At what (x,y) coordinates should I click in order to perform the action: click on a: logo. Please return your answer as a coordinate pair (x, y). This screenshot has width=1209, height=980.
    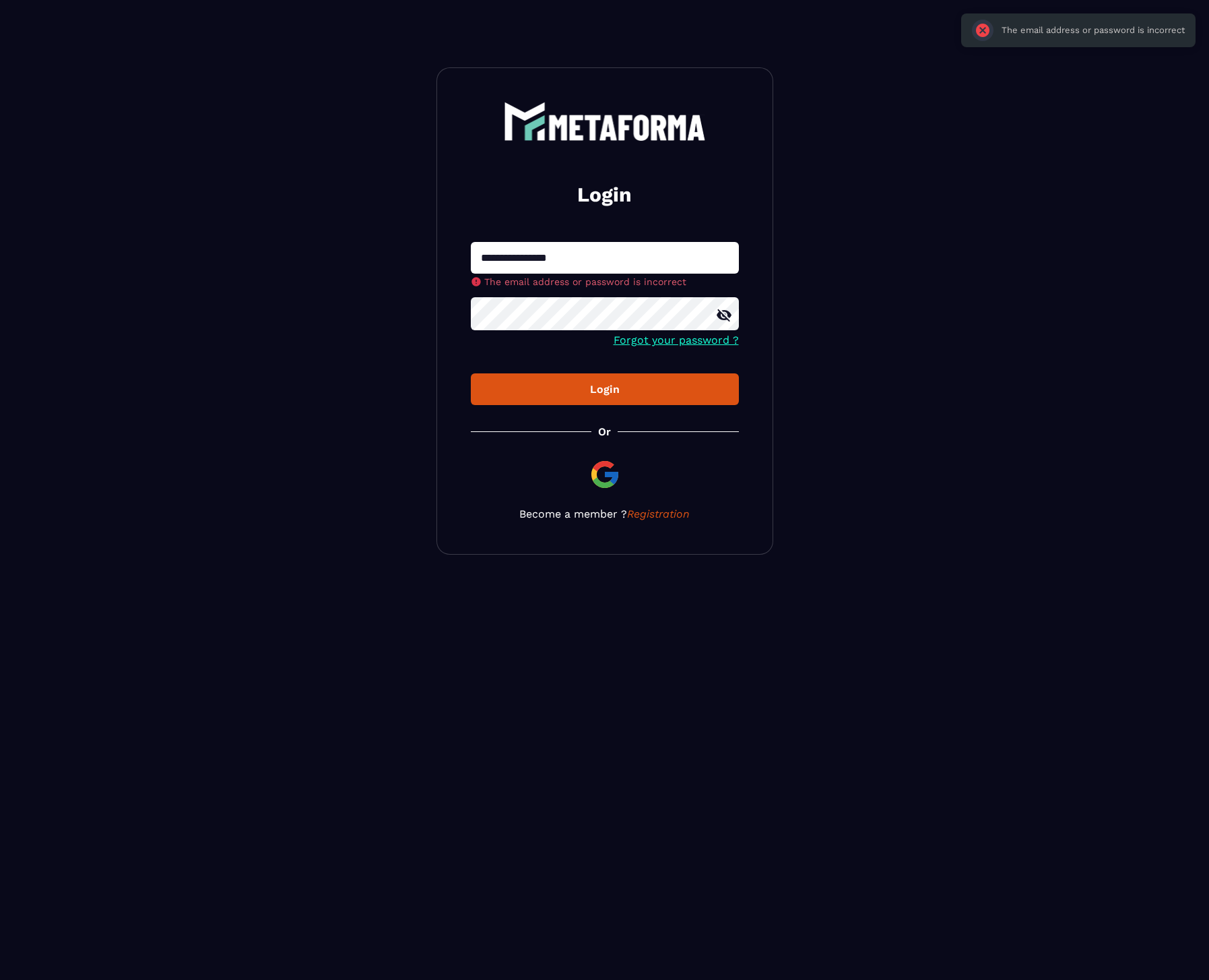
    Looking at the image, I should click on (604, 121).